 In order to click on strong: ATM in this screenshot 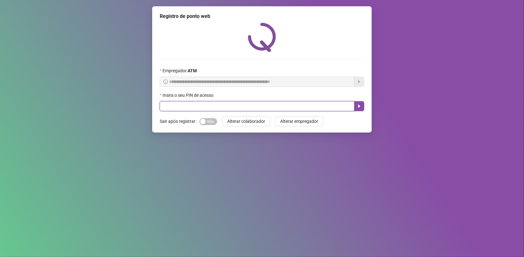, I will do `click(192, 71)`.